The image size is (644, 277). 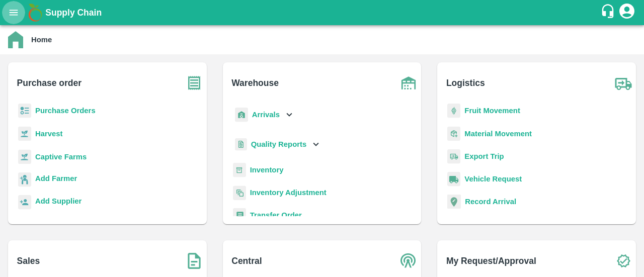 What do you see at coordinates (247, 261) in the screenshot?
I see `b: Central` at bounding box center [247, 261].